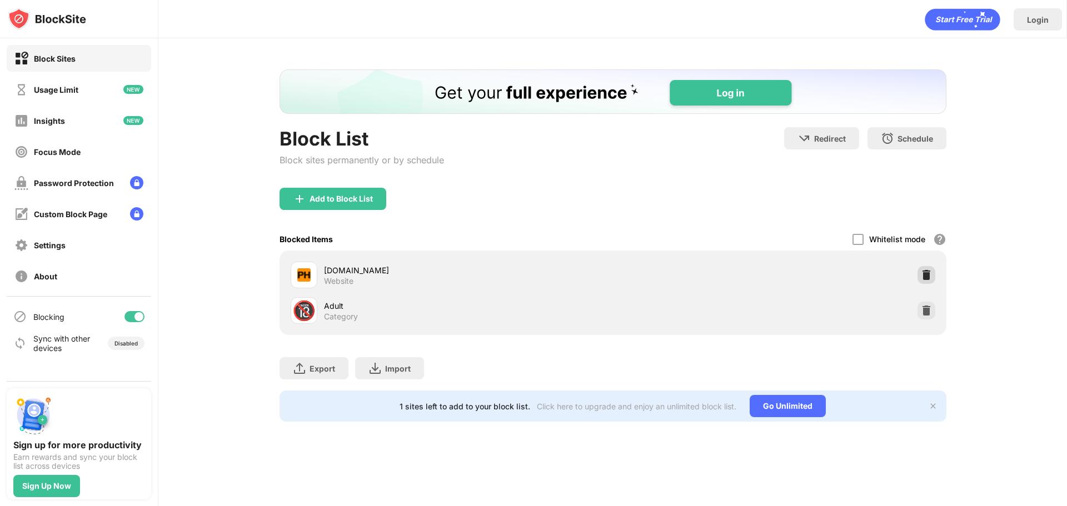 Image resolution: width=1067 pixels, height=506 pixels. Describe the element at coordinates (304, 275) in the screenshot. I see `img: favicons` at that location.